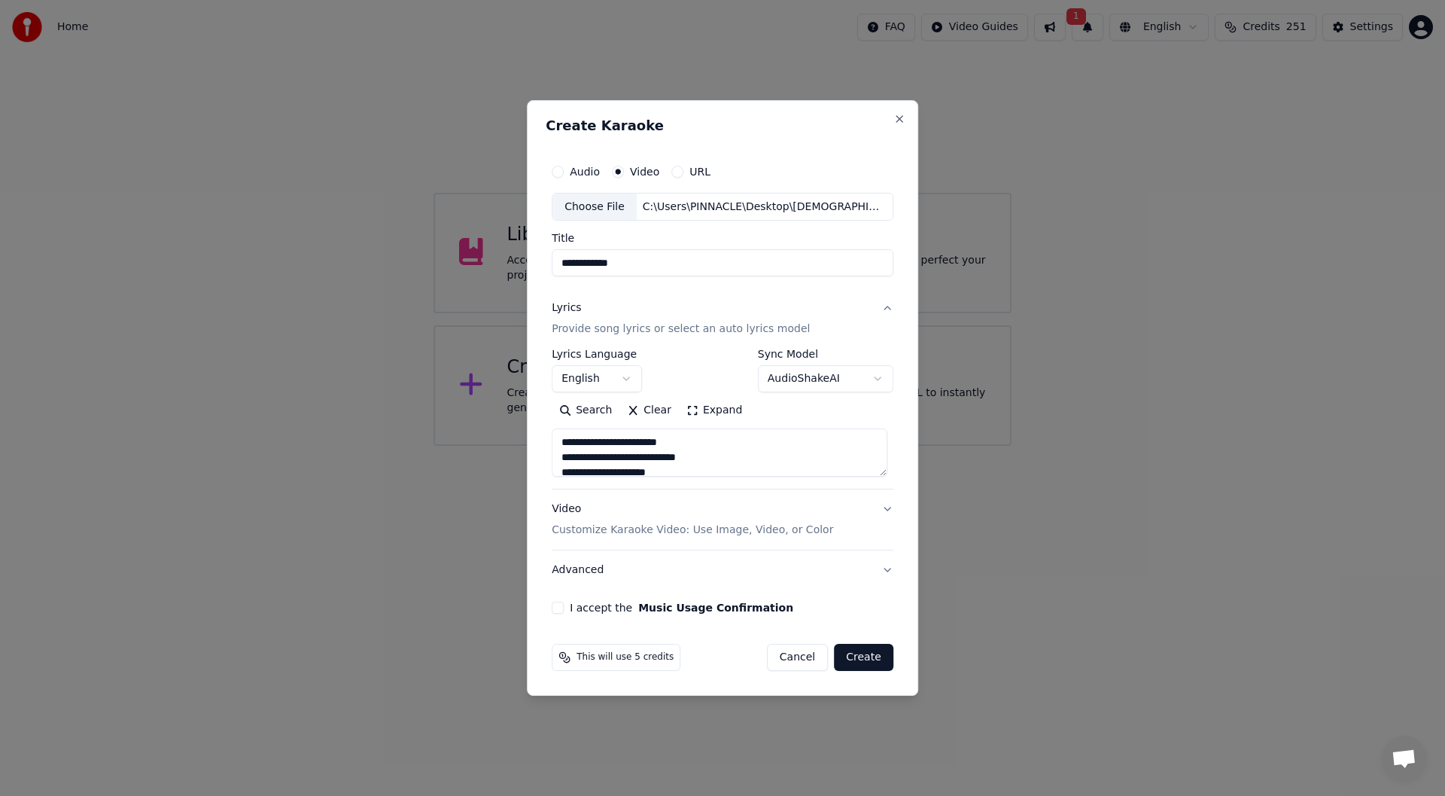 The image size is (1445, 796). What do you see at coordinates (863, 657) in the screenshot?
I see `button: Create` at bounding box center [863, 657].